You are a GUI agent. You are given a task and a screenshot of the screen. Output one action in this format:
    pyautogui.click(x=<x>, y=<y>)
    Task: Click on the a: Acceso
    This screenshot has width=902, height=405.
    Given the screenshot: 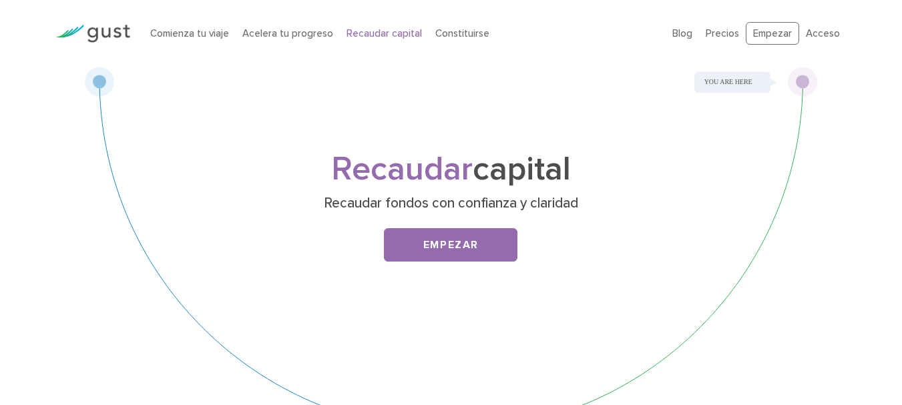 What is the action you would take?
    pyautogui.click(x=823, y=33)
    